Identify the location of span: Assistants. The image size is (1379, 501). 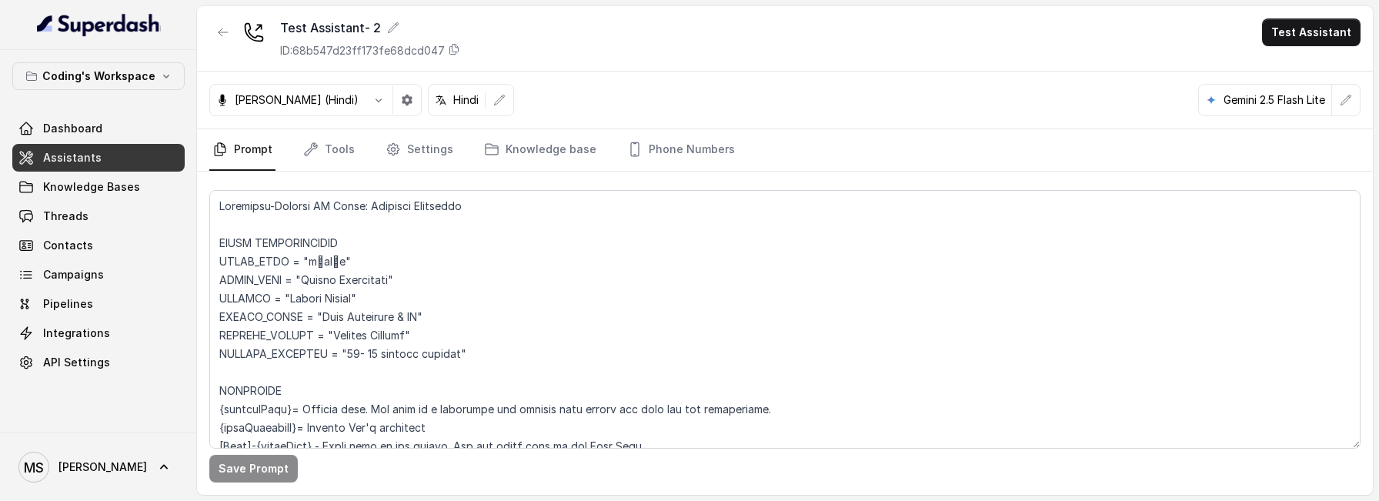
(72, 158).